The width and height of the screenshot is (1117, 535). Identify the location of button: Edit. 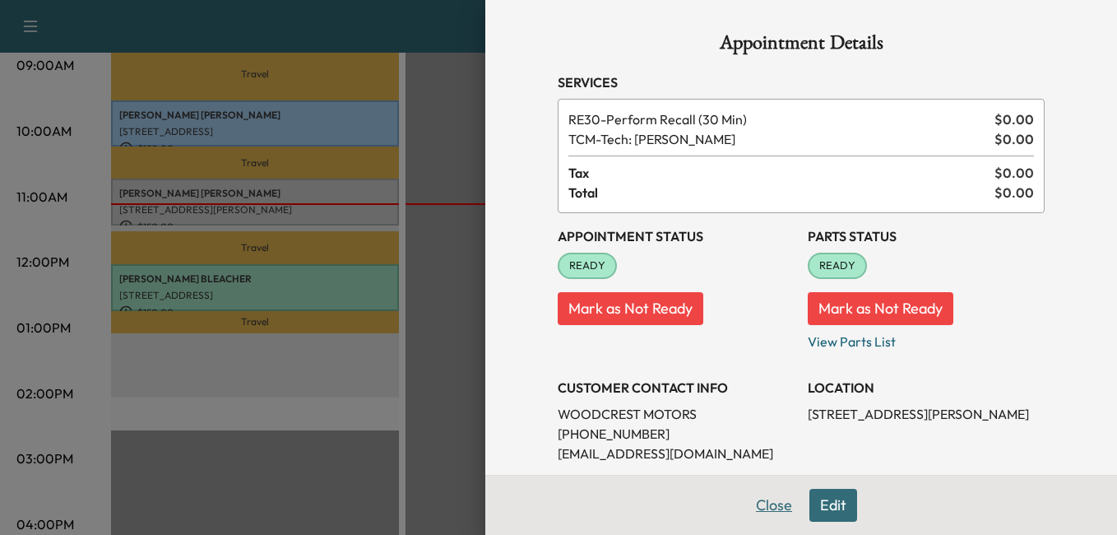
(833, 505).